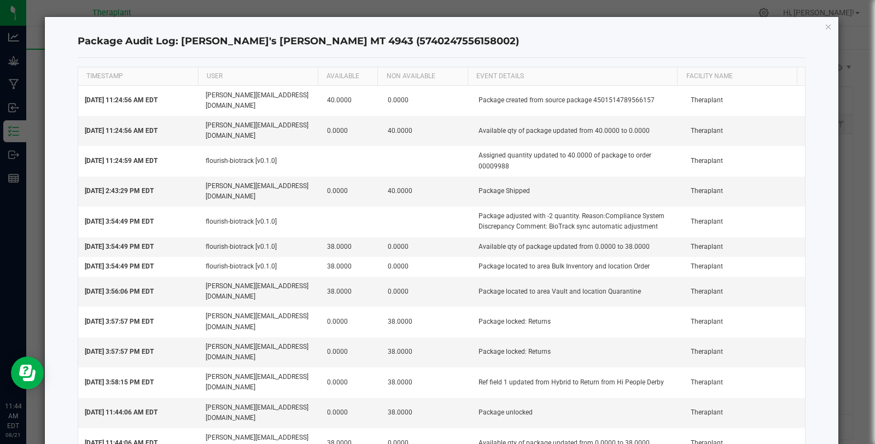  Describe the element at coordinates (572, 77) in the screenshot. I see `th: EVENT DETAILS` at that location.